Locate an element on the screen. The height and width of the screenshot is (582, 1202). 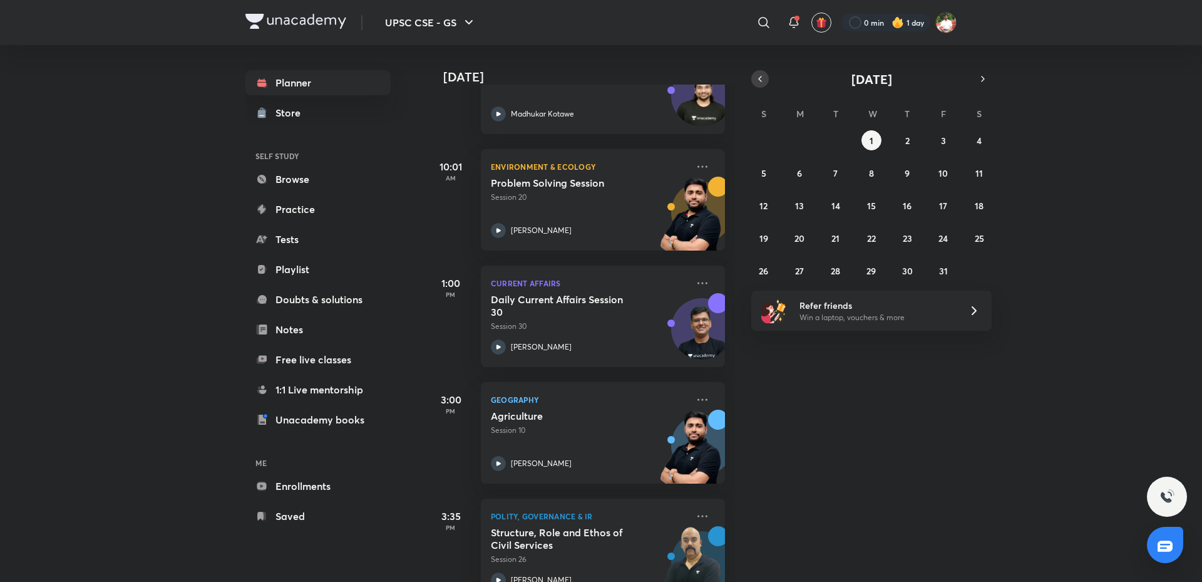
button: October 9, 2025 is located at coordinates (907, 173).